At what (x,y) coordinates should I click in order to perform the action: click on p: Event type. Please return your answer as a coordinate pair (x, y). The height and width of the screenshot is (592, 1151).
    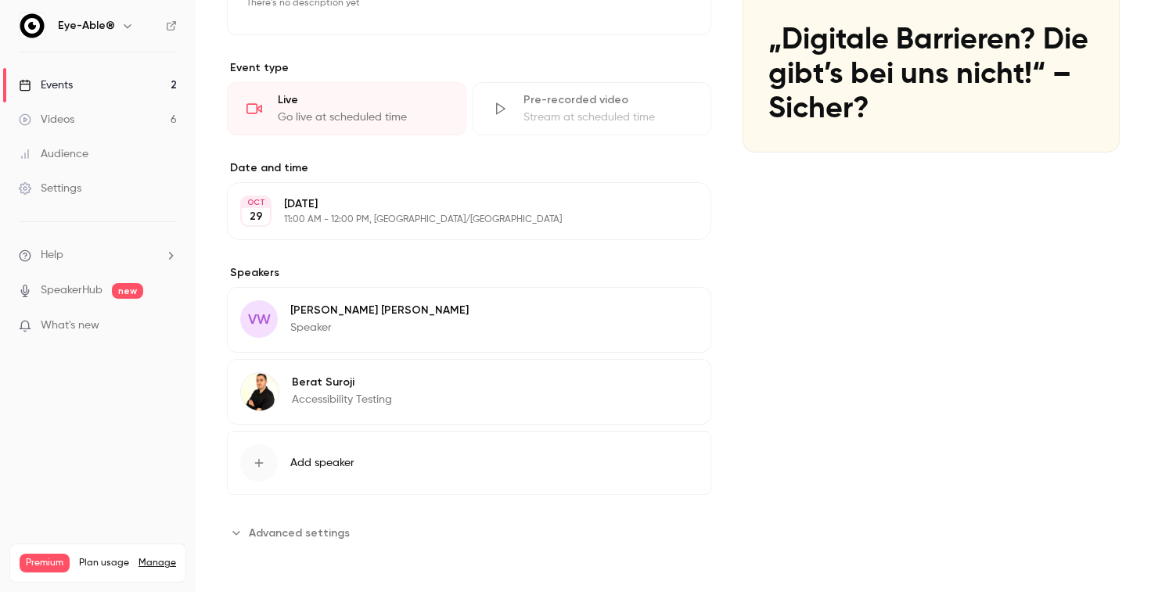
    Looking at the image, I should click on (469, 68).